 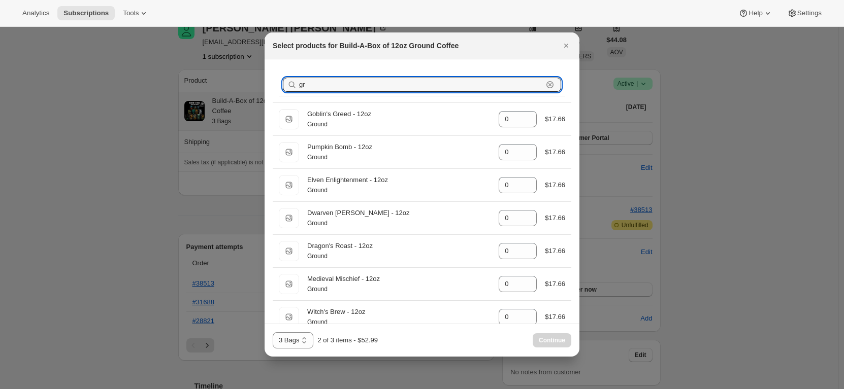 What do you see at coordinates (550, 85) in the screenshot?
I see `button: Clear` at bounding box center [550, 85].